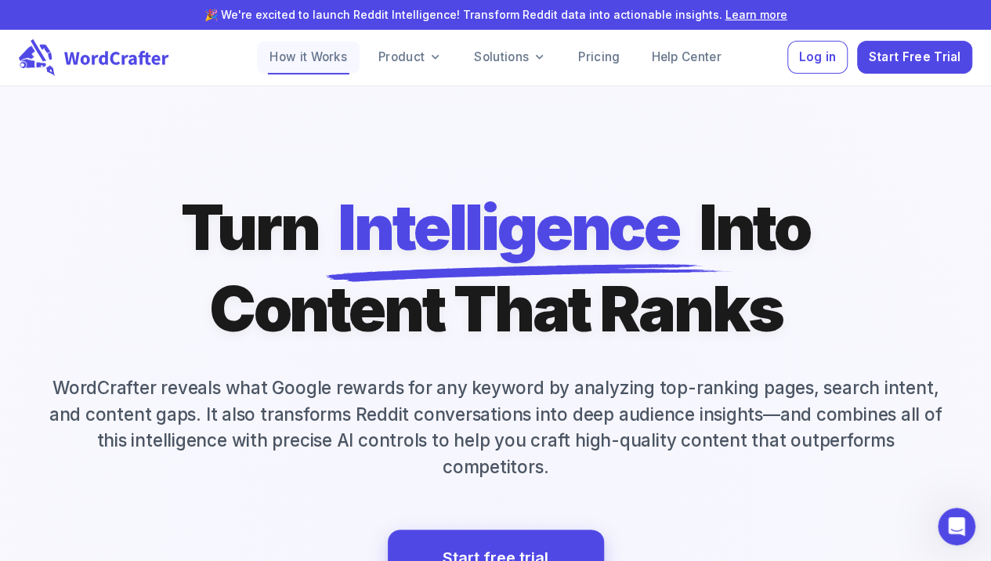  Describe the element at coordinates (915, 57) in the screenshot. I see `span: Start Free Trial` at that location.